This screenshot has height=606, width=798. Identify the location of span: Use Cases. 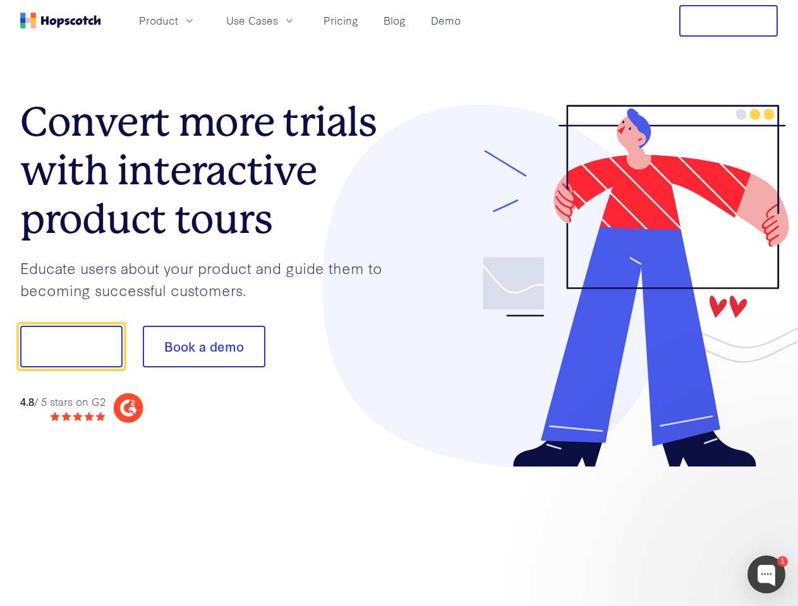
(252, 20).